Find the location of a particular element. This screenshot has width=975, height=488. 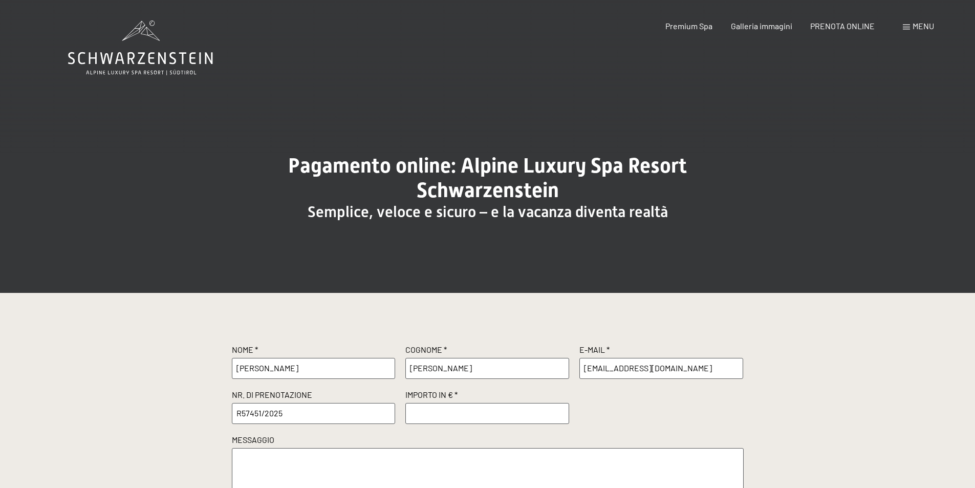

label: Importo in € * is located at coordinates (487, 395).